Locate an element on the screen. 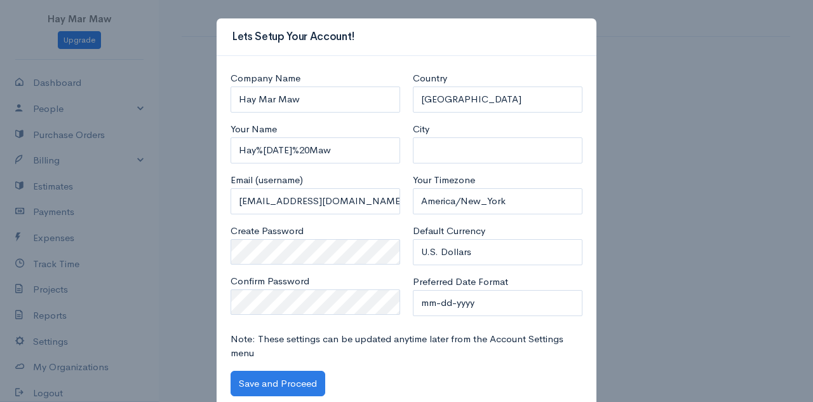 The width and height of the screenshot is (813, 402). label: Company Name is located at coordinates (266, 78).